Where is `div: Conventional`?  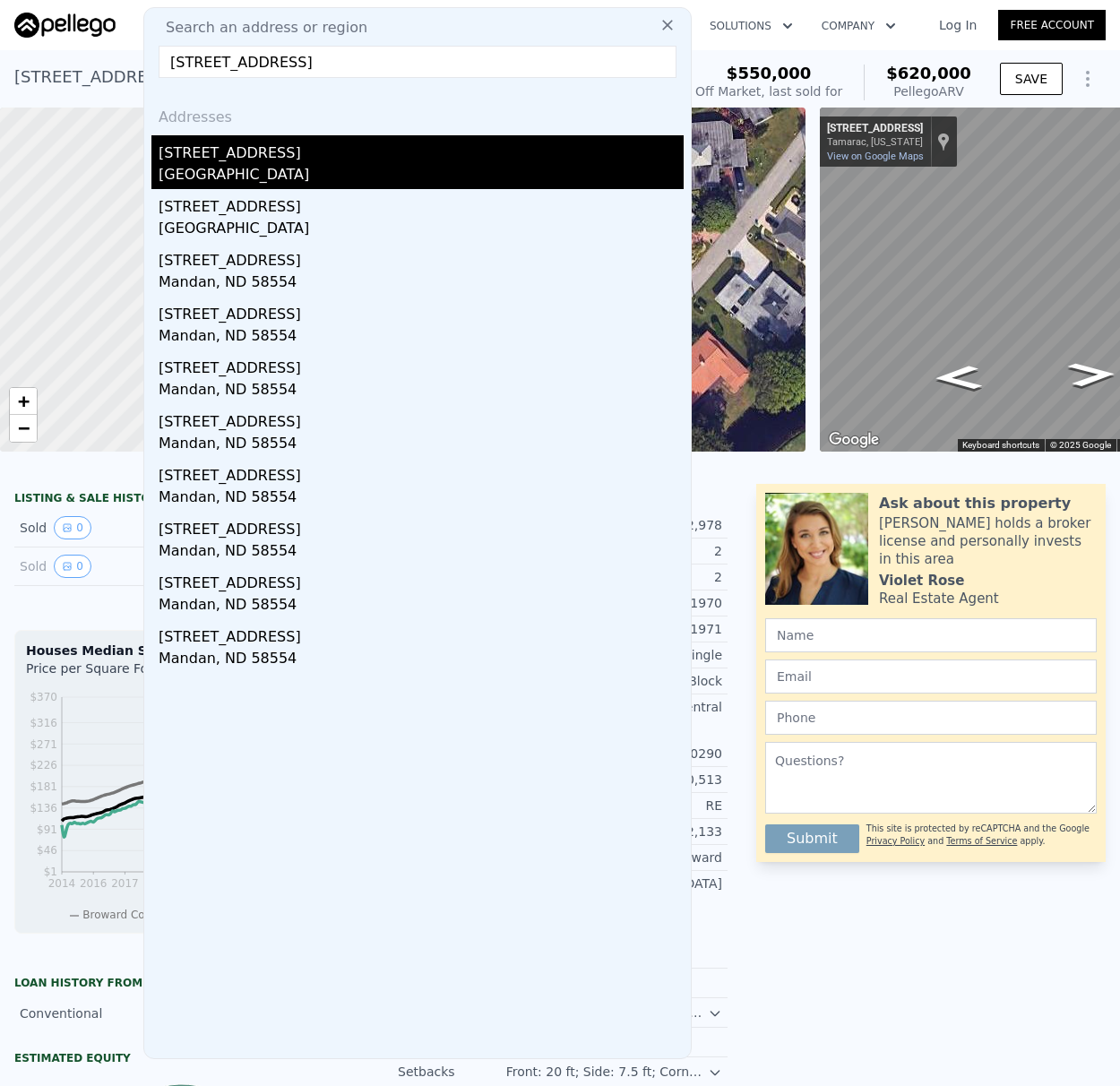
div: Conventional is located at coordinates (78, 1014).